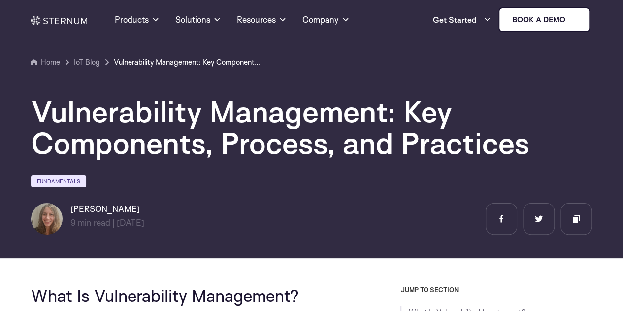 The image size is (623, 311). What do you see at coordinates (573, 20) in the screenshot?
I see `img: sternum iot` at bounding box center [573, 20].